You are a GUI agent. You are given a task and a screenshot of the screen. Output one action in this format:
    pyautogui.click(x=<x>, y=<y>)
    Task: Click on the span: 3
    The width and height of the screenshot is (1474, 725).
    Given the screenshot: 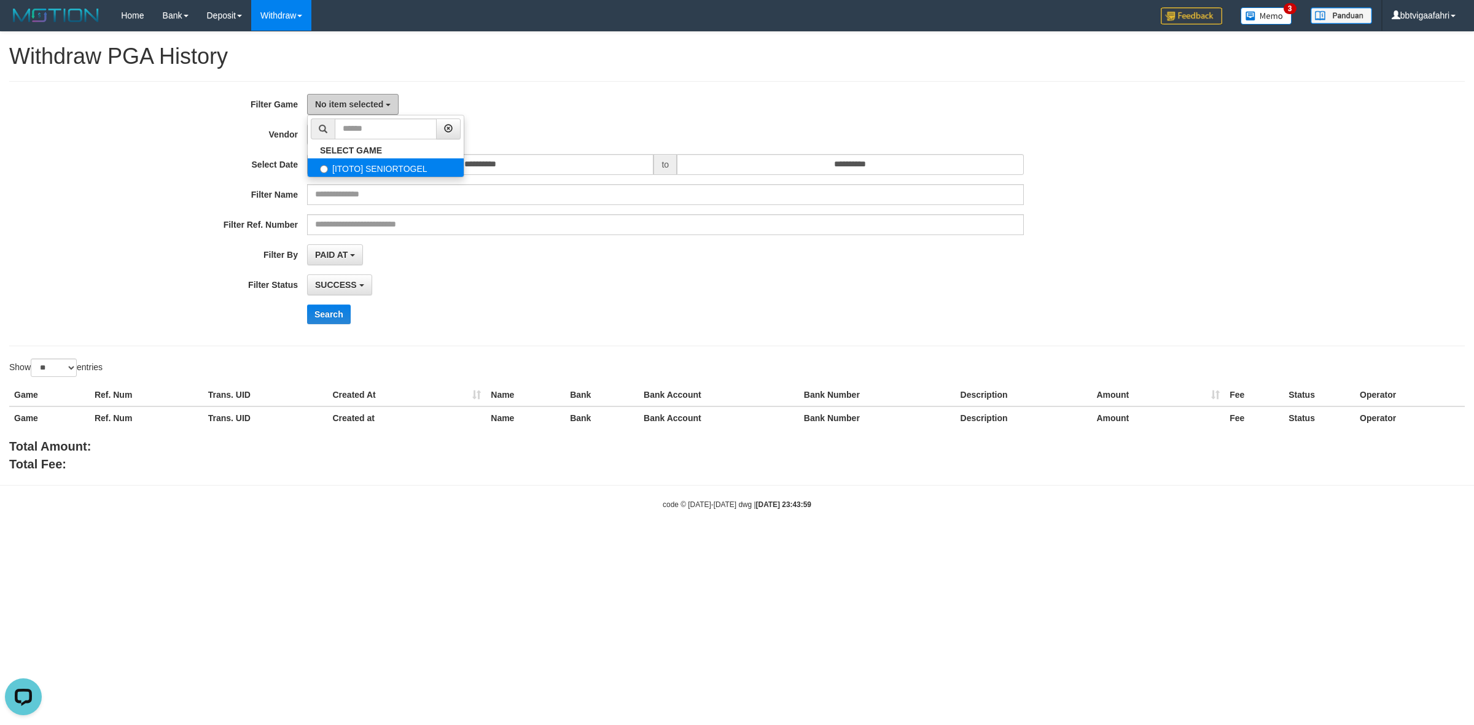 What is the action you would take?
    pyautogui.click(x=1289, y=9)
    